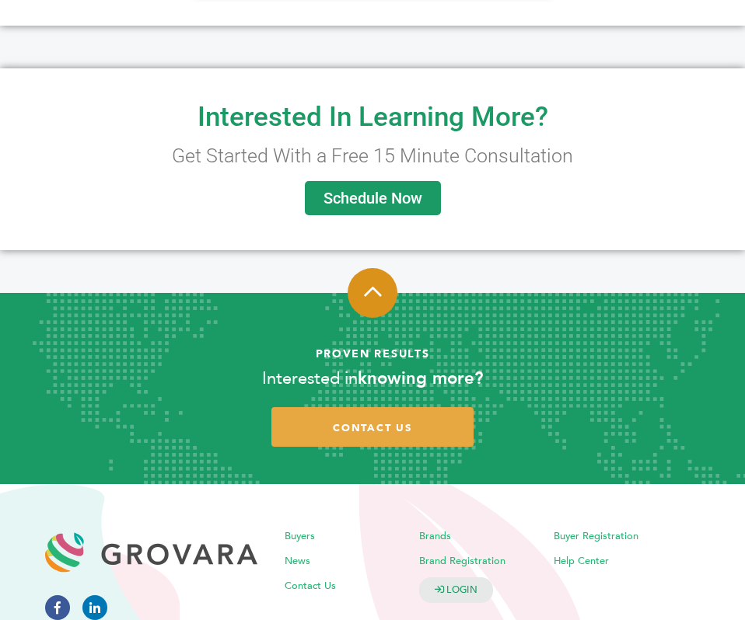 Image resolution: width=745 pixels, height=620 pixels. Describe the element at coordinates (372, 117) in the screenshot. I see `h2: Interested In Learning More?` at that location.